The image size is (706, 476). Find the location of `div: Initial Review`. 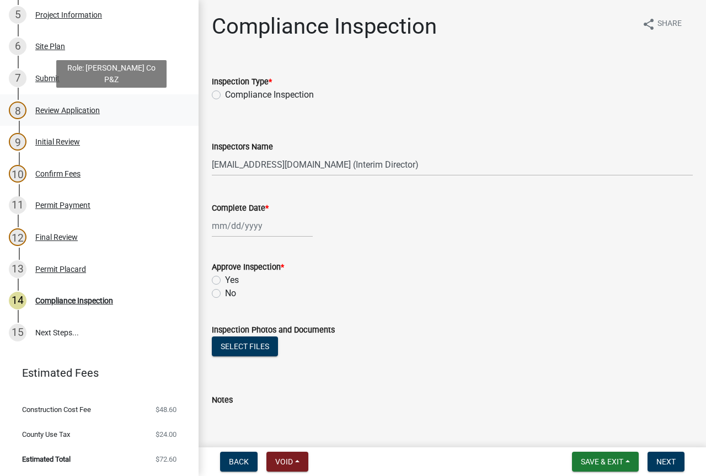

div: Initial Review is located at coordinates (57, 142).